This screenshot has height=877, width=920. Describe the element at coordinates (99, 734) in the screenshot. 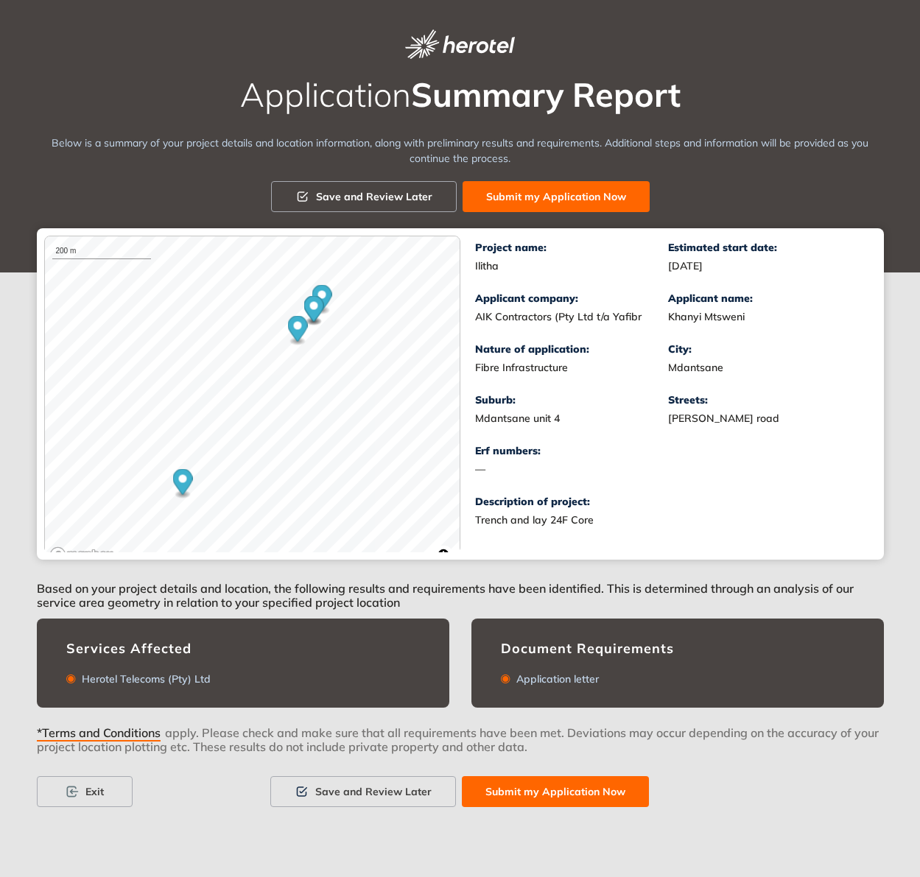

I see `span: *Terms and Conditions` at that location.